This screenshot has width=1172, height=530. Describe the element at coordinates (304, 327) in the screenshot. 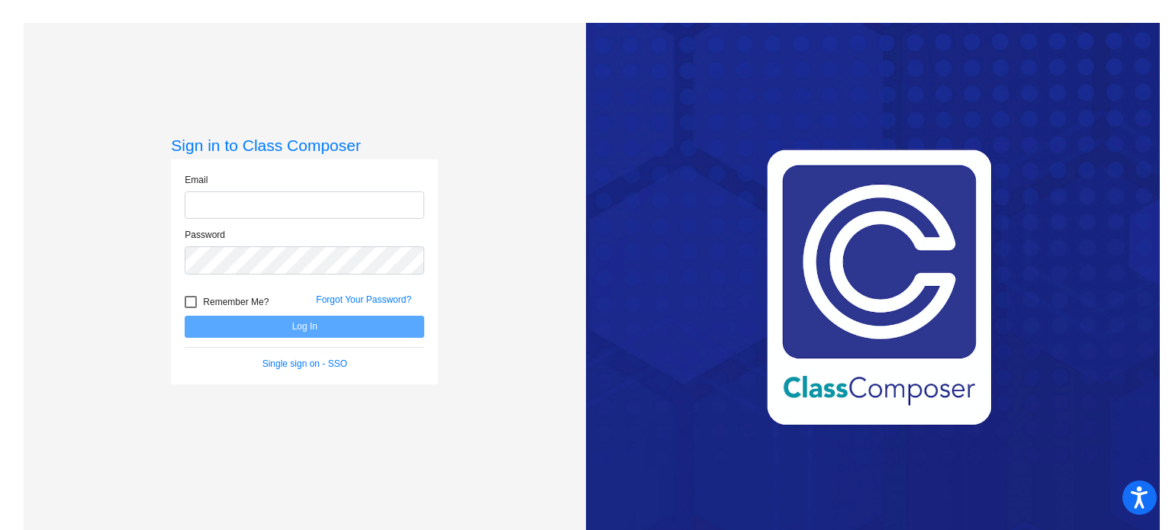

I see `button: Log In` at that location.